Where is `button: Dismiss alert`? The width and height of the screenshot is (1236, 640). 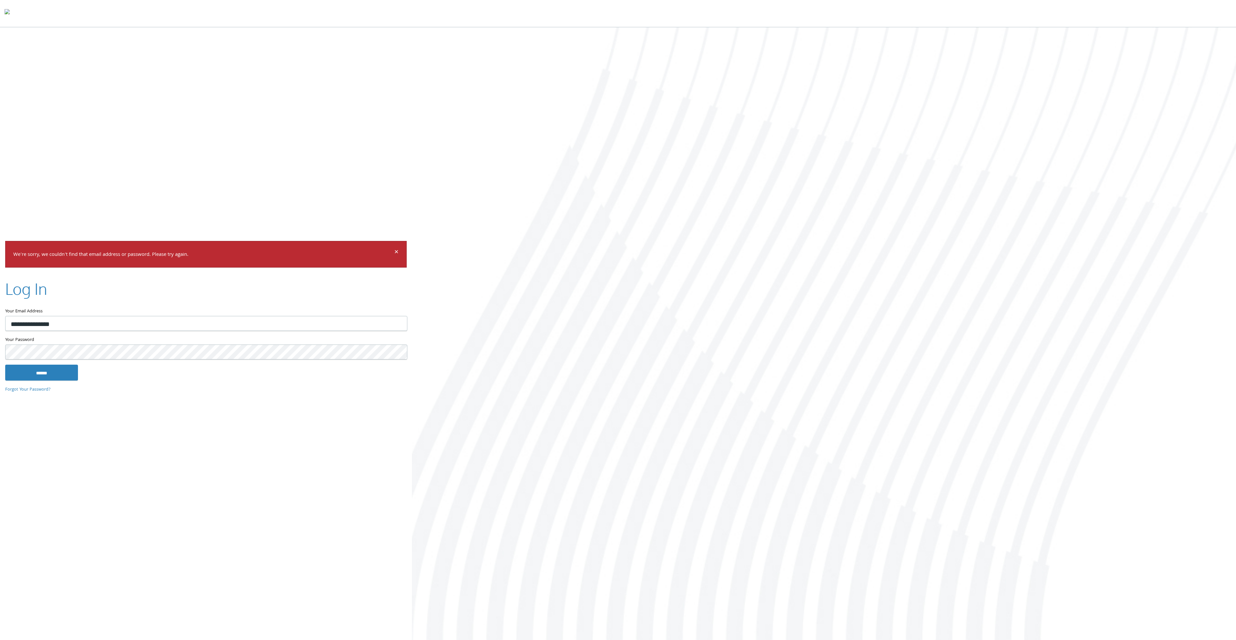
button: Dismiss alert is located at coordinates (396, 253).